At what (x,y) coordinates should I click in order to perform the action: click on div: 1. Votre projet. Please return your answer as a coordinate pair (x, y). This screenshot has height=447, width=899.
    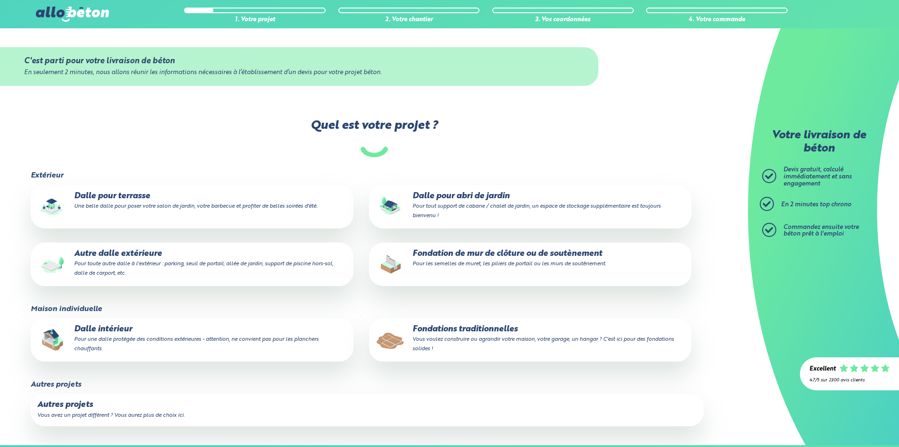
    Looking at the image, I should click on (255, 20).